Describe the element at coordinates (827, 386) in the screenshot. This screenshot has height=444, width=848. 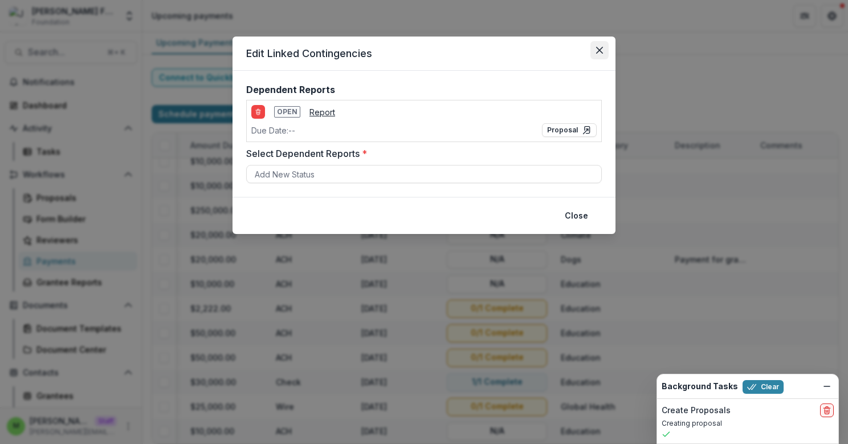
I see `button: Dismiss` at that location.